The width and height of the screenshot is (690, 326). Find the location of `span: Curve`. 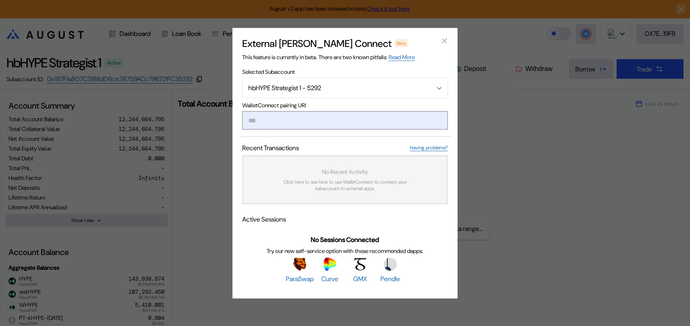

span: Curve is located at coordinates (330, 279).